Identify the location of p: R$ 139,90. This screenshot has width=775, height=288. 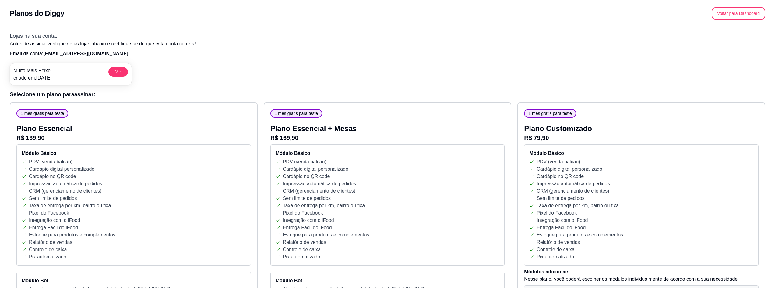
(134, 138).